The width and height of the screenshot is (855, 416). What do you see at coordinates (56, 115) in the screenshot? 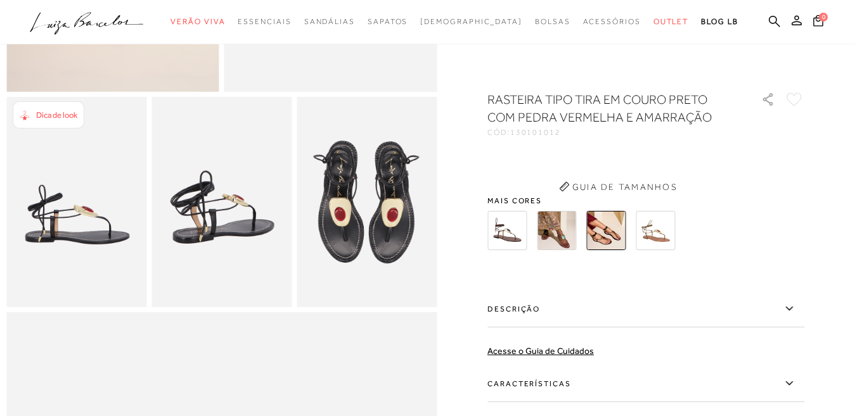
I see `span: Dica de look` at bounding box center [56, 115].